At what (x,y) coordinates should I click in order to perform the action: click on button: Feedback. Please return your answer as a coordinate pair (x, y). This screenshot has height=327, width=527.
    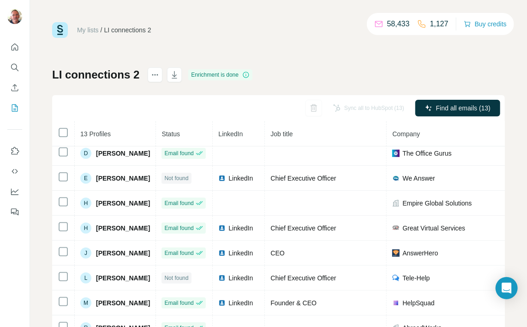
    Looking at the image, I should click on (15, 212).